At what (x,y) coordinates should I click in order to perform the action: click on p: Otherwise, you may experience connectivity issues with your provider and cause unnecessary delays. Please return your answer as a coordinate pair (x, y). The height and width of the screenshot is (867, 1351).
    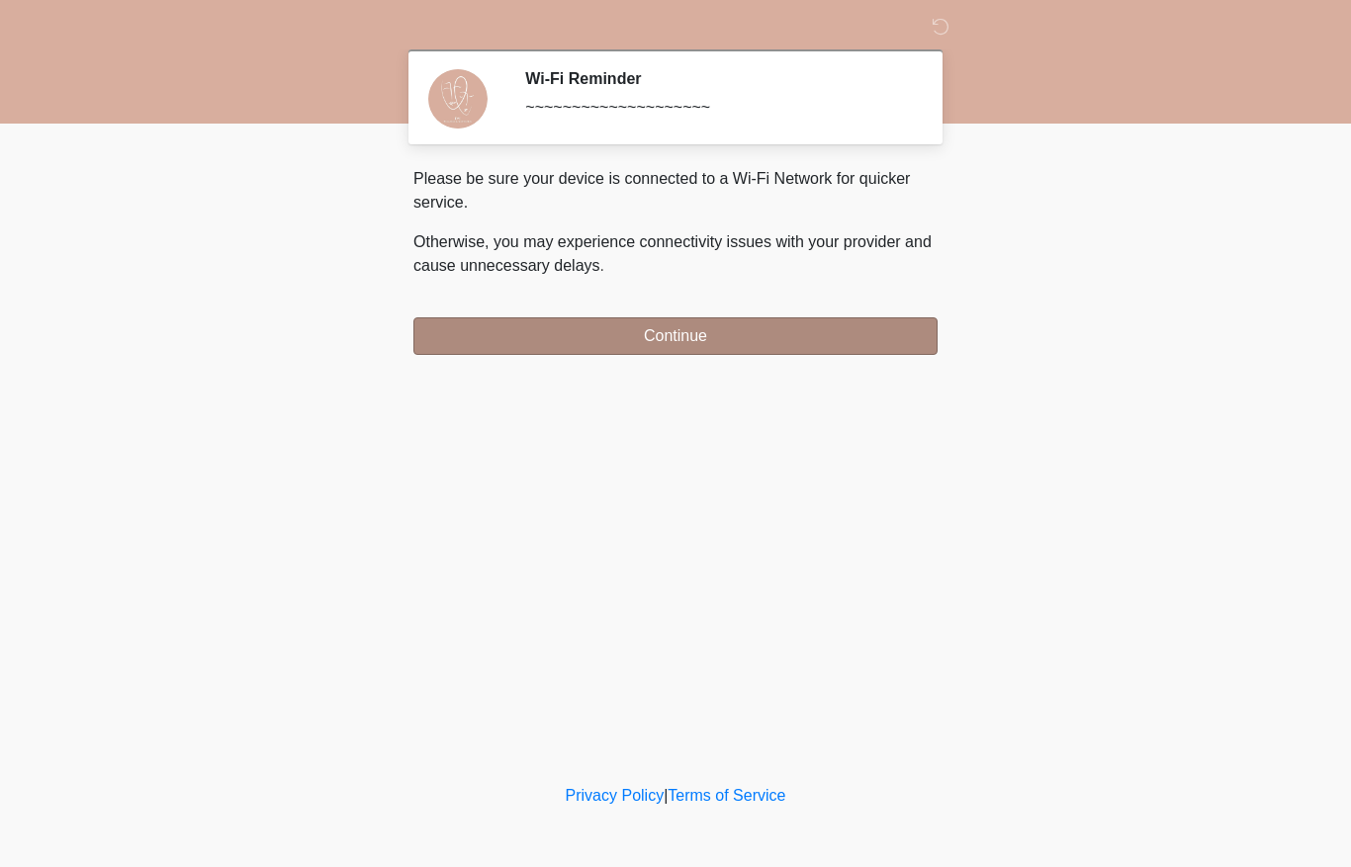
    Looking at the image, I should click on (675, 254).